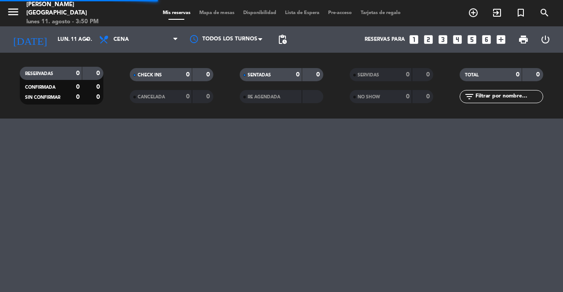 This screenshot has width=563, height=292. What do you see at coordinates (385, 40) in the screenshot?
I see `span: Reservas para` at bounding box center [385, 40].